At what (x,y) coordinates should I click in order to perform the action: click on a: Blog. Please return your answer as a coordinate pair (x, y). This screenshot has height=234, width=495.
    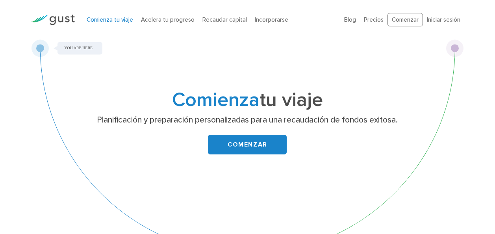
    Looking at the image, I should click on (350, 20).